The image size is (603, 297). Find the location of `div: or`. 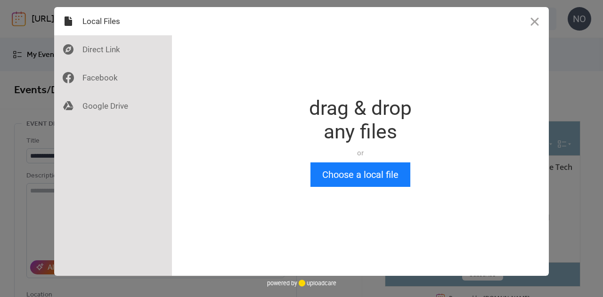

div: or is located at coordinates (360, 153).